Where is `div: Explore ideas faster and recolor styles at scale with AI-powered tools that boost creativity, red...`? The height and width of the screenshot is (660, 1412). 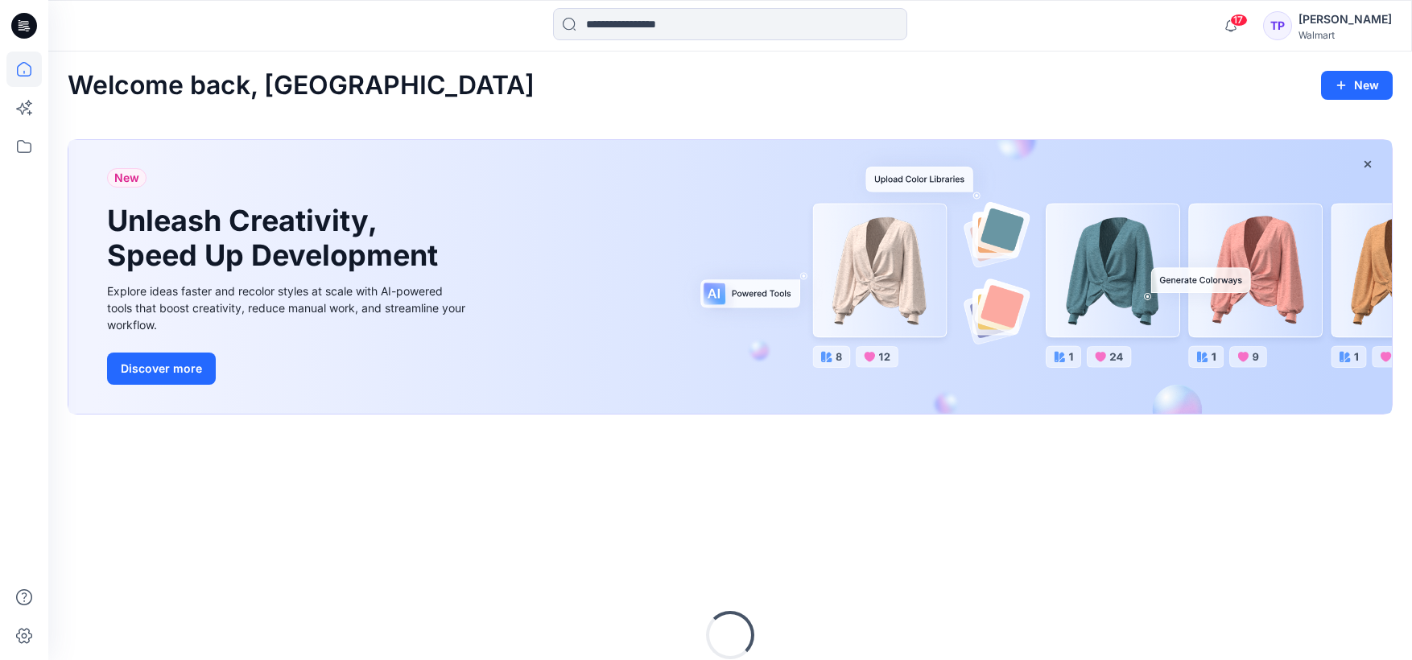 div: Explore ideas faster and recolor styles at scale with AI-powered tools that boost creativity, red... is located at coordinates (288, 308).